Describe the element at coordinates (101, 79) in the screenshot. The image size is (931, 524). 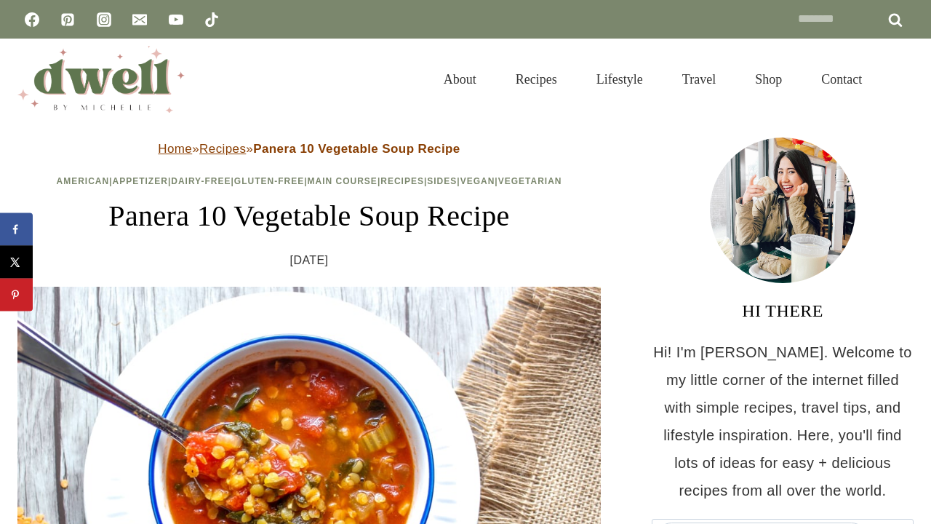
I see `img: DWELL by michelle` at that location.